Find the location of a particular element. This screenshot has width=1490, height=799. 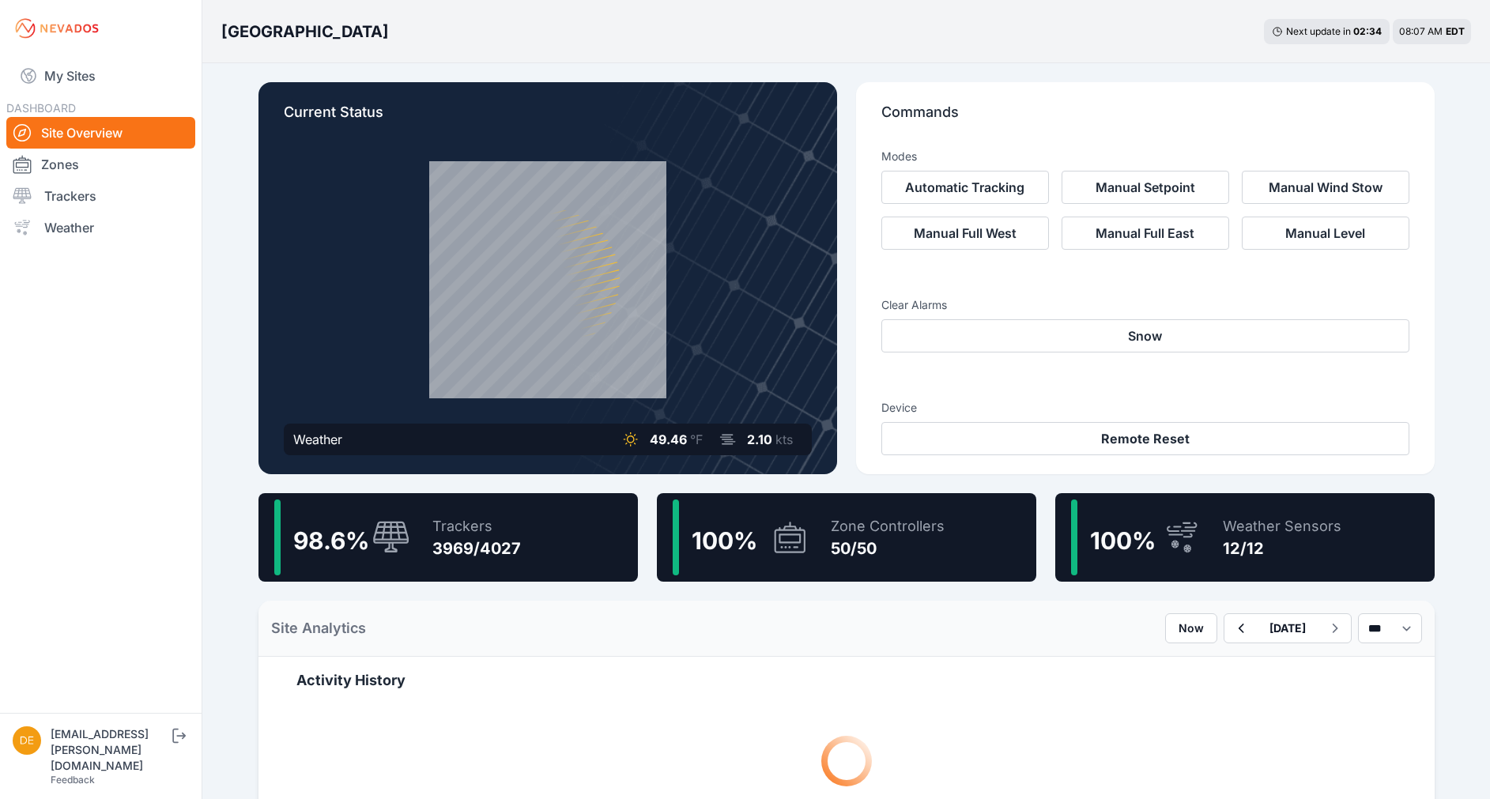

div: Zone Controllers is located at coordinates (888, 526).